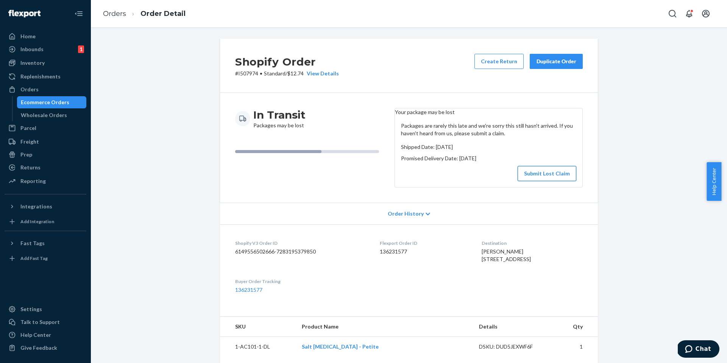 Image resolution: width=727 pixels, height=363 pixels. I want to click on a: Add Integration, so click(45, 222).